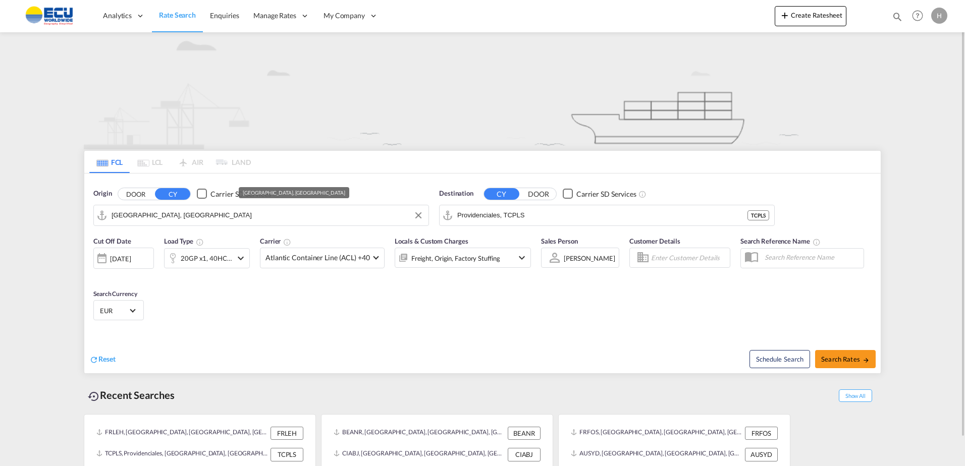  What do you see at coordinates (49, 16) in the screenshot?
I see `img: 6cccb1402a9411edb762cf9624ab9cda.png` at bounding box center [49, 16].